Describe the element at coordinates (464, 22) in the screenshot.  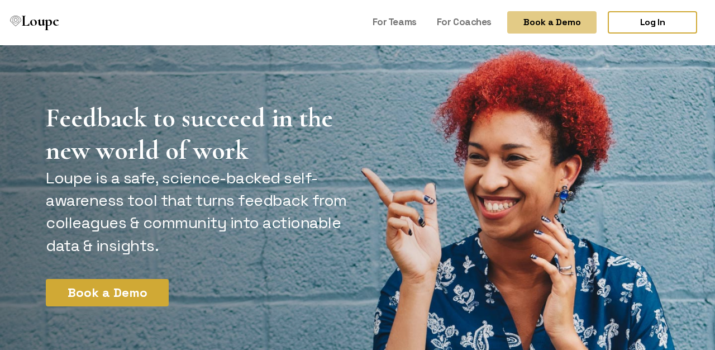
I see `a: For Coaches` at that location.